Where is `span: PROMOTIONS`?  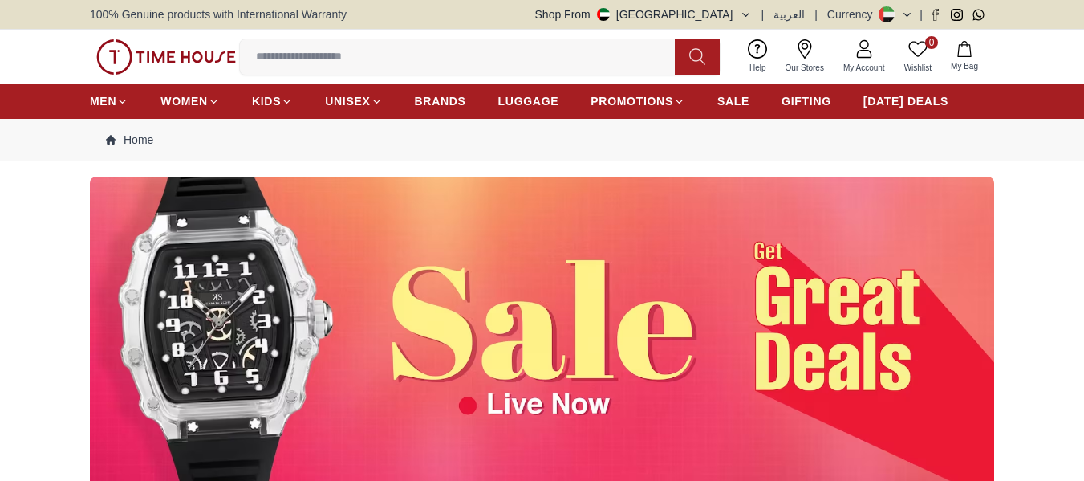 span: PROMOTIONS is located at coordinates (632, 101).